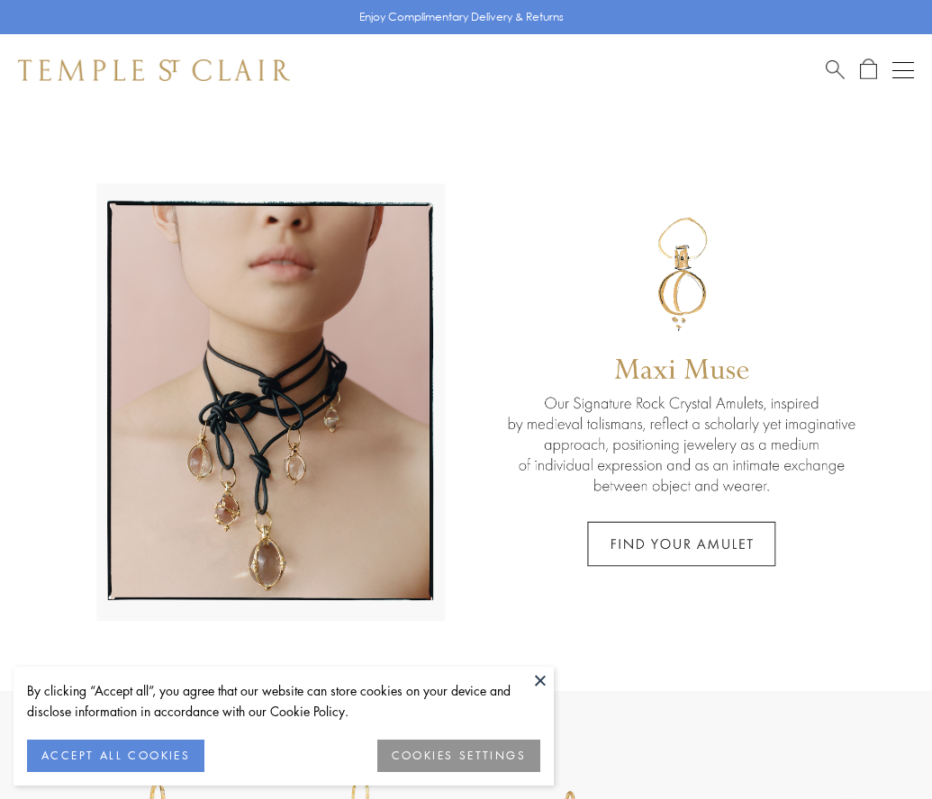  Describe the element at coordinates (115, 756) in the screenshot. I see `button: ACCEPT ALL COOKIES` at that location.